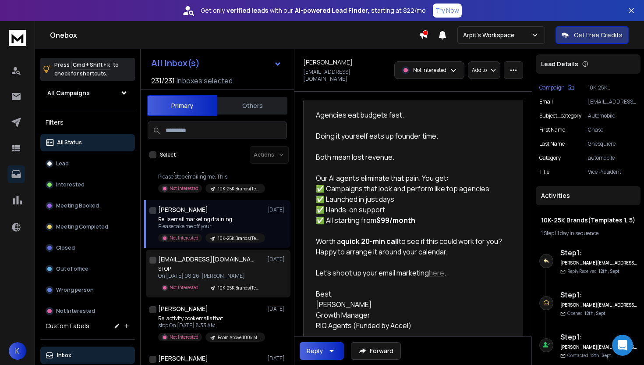 This screenshot has height=365, width=644. Describe the element at coordinates (592, 35) in the screenshot. I see `button: Get Free Credits` at that location.